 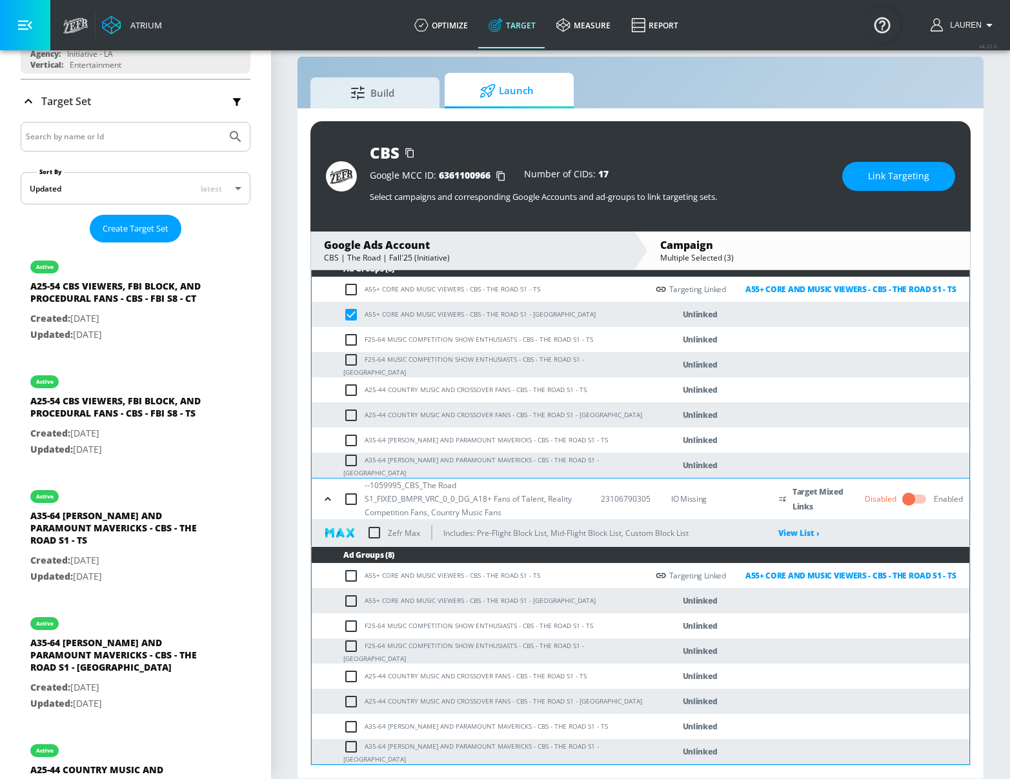 I want to click on div: CBS | The Road | Fall'25 (Initiative), so click(x=472, y=257).